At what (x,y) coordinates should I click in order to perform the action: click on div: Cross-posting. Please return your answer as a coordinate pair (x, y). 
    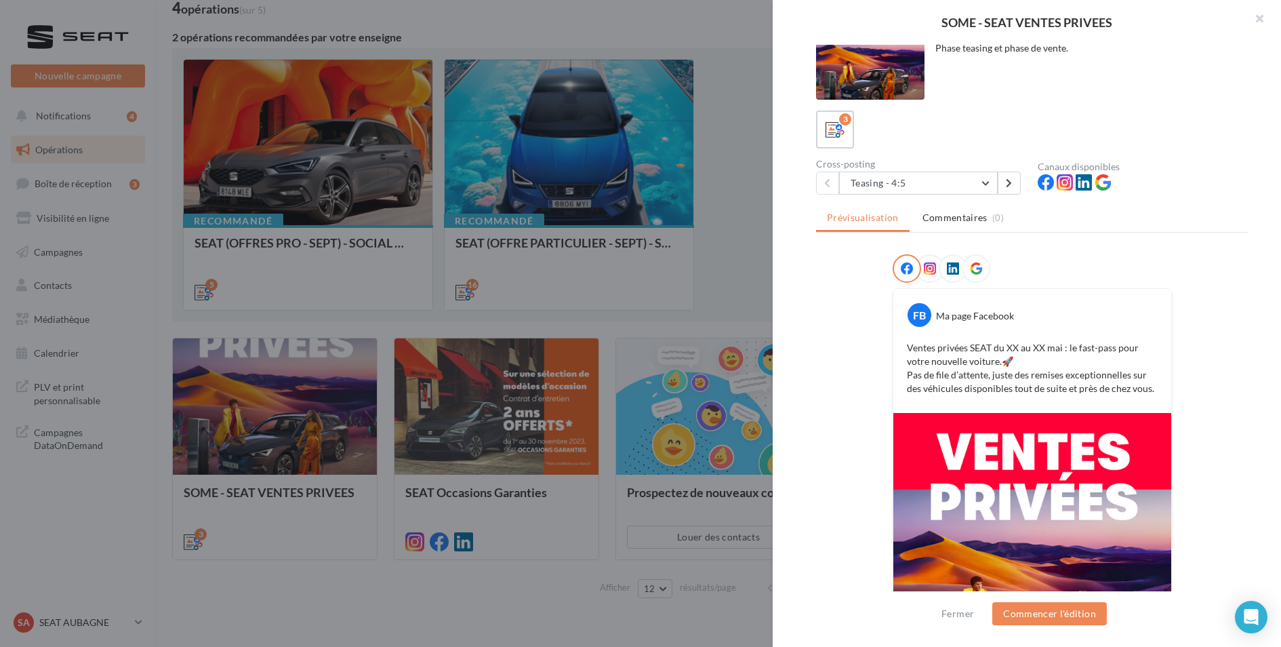
    Looking at the image, I should click on (921, 164).